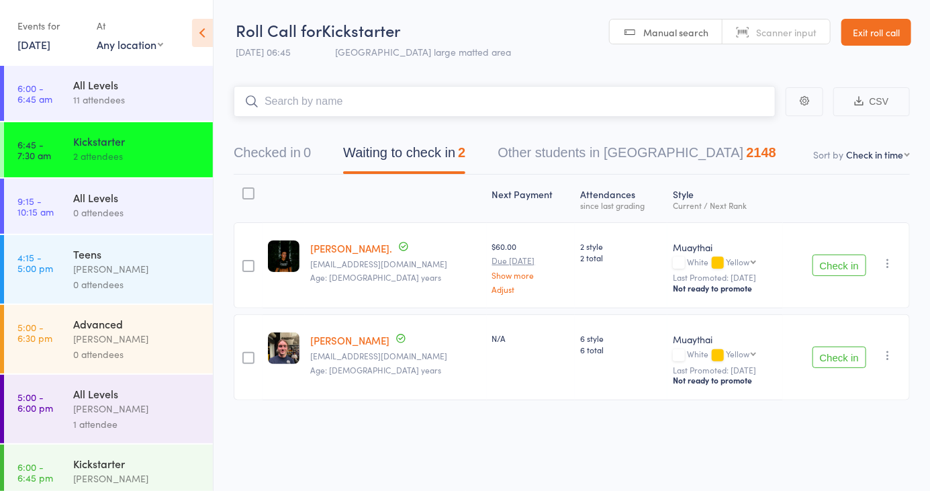  What do you see at coordinates (874, 154) in the screenshot?
I see `div: Check in time` at bounding box center [874, 154].